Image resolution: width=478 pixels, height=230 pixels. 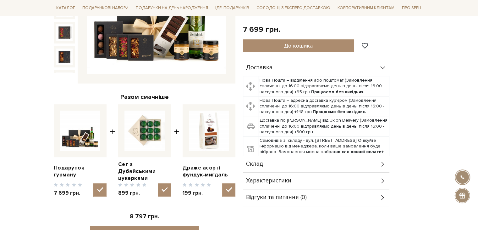 What do you see at coordinates (80, 171) in the screenshot?
I see `a: Подарунок гурману` at bounding box center [80, 171].